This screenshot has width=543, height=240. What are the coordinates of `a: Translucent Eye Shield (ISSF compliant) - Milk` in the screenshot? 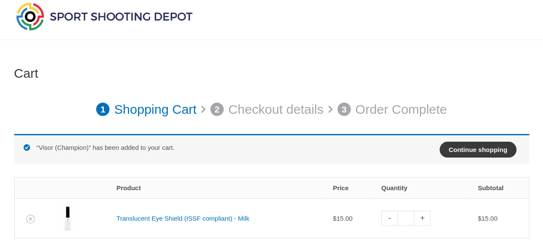 It's located at (183, 218).